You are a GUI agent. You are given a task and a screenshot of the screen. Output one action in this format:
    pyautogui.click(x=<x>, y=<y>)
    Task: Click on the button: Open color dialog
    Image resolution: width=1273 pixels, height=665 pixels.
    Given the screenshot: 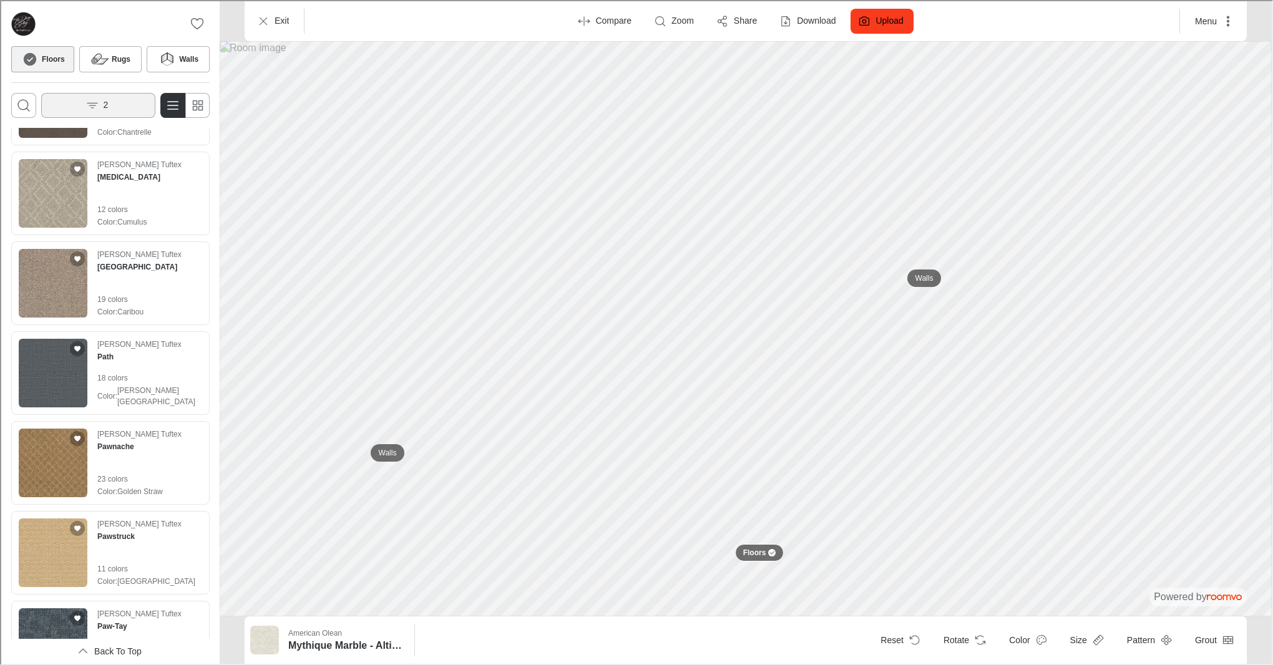 What is the action you would take?
    pyautogui.click(x=1025, y=639)
    